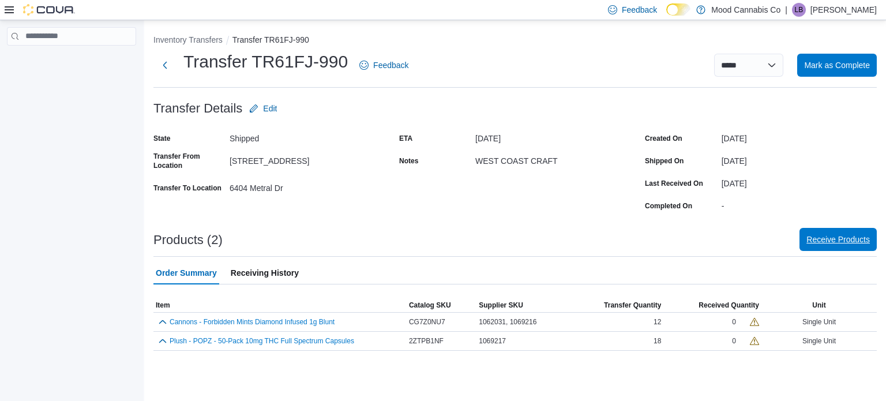 This screenshot has height=401, width=886. I want to click on span: Dark Mode, so click(667, 16).